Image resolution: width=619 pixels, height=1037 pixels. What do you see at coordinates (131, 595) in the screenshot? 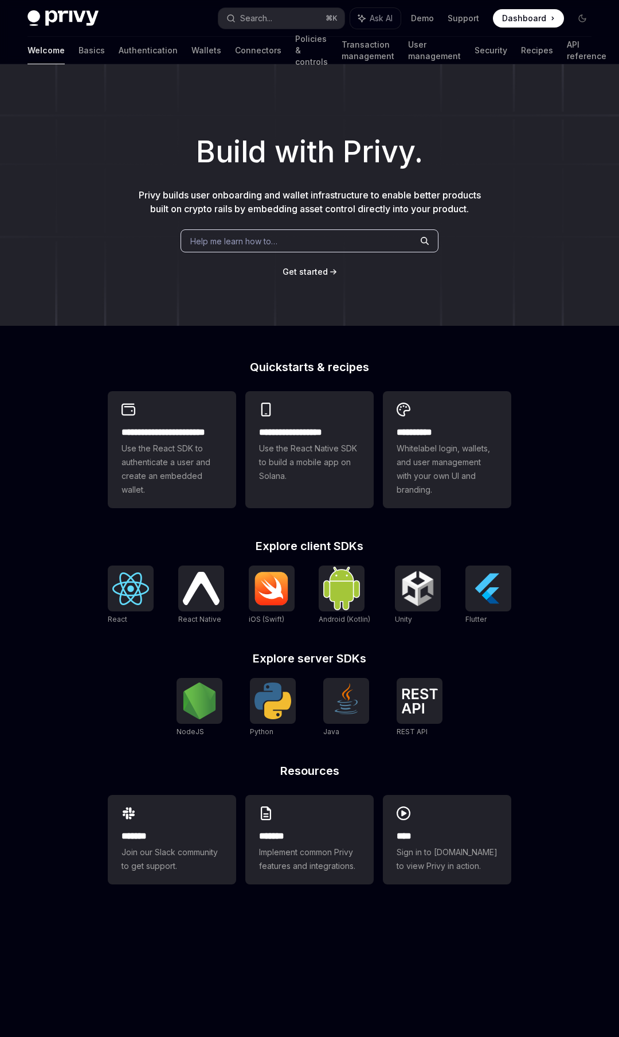
I see `a: ReactReact` at bounding box center [131, 595].